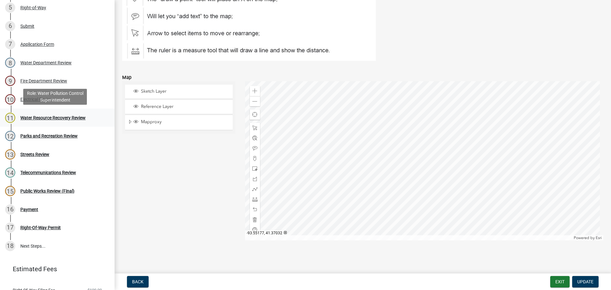 Image resolution: width=611 pixels, height=290 pixels. I want to click on ul: Layer List, so click(179, 107).